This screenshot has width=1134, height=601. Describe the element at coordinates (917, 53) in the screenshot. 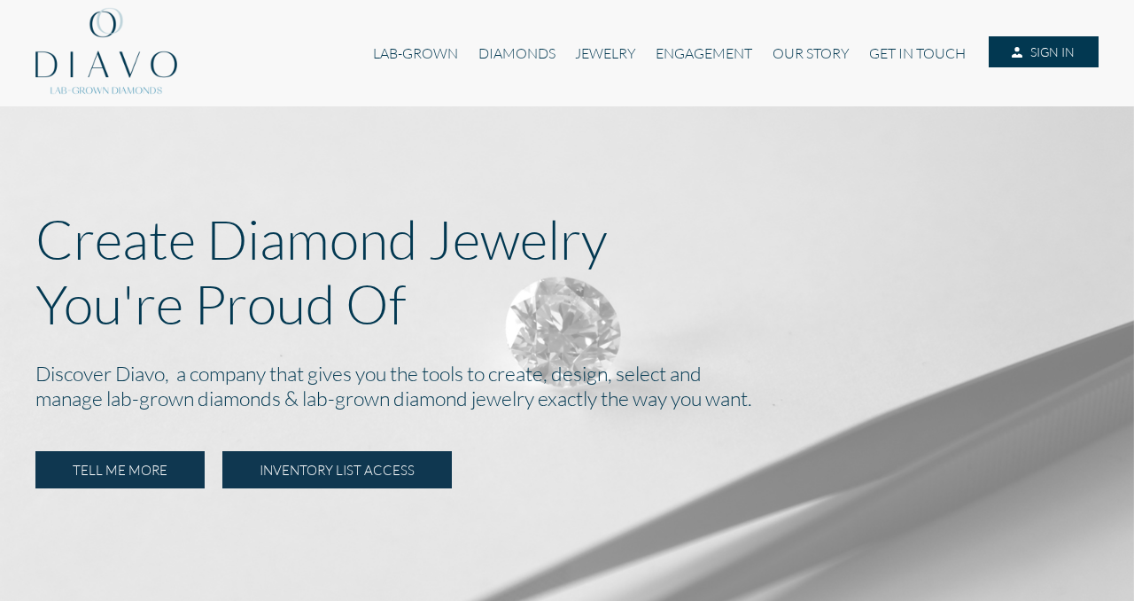

I see `a: GET IN TOUCH` at that location.